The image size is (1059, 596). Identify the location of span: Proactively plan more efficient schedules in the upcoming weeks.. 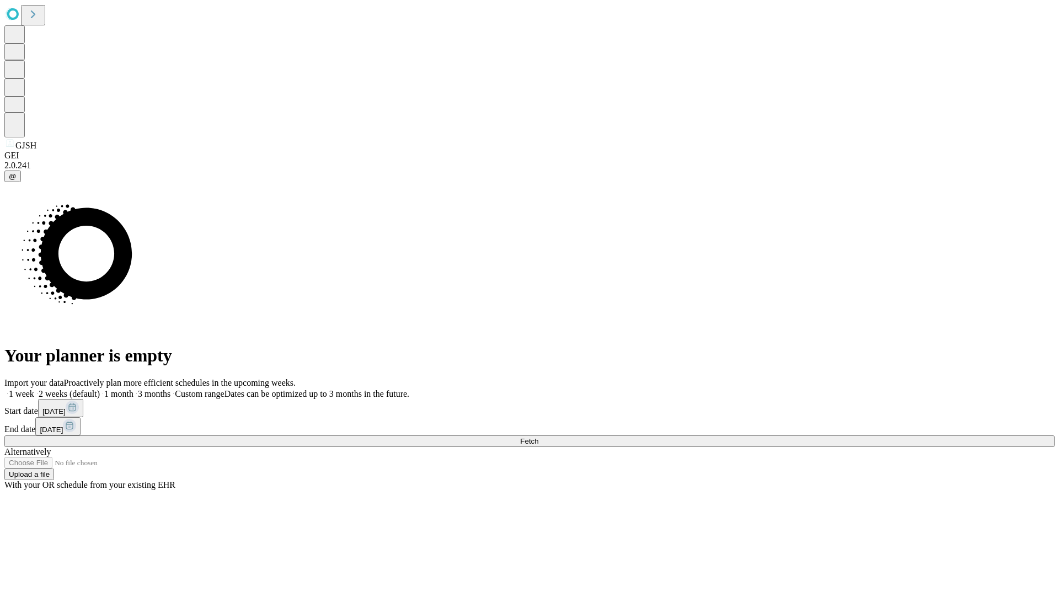
(180, 382).